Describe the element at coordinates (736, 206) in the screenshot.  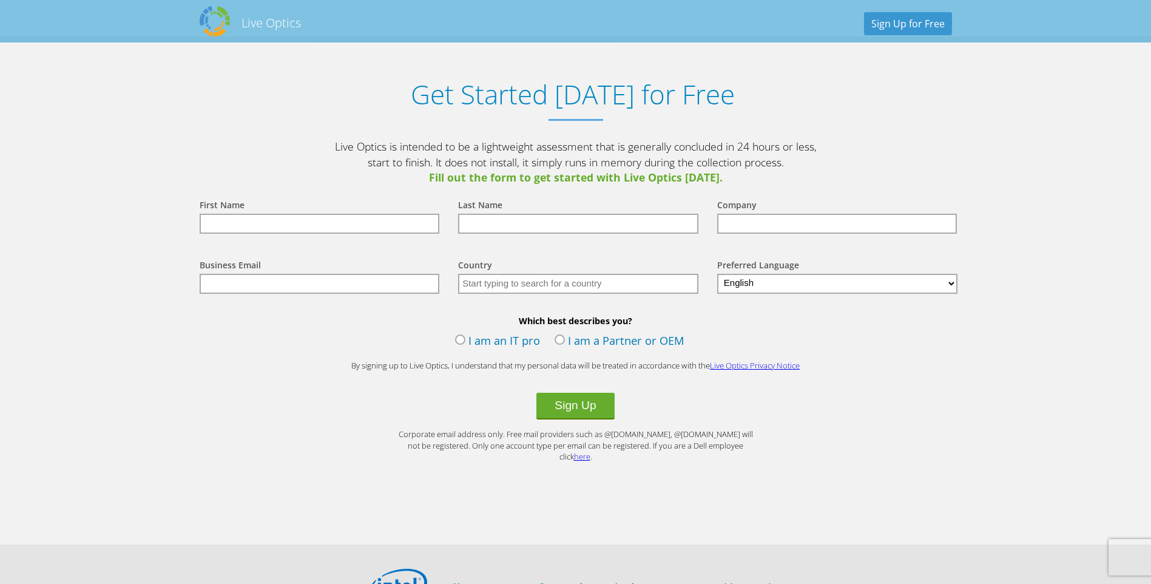
I see `label: Company` at that location.